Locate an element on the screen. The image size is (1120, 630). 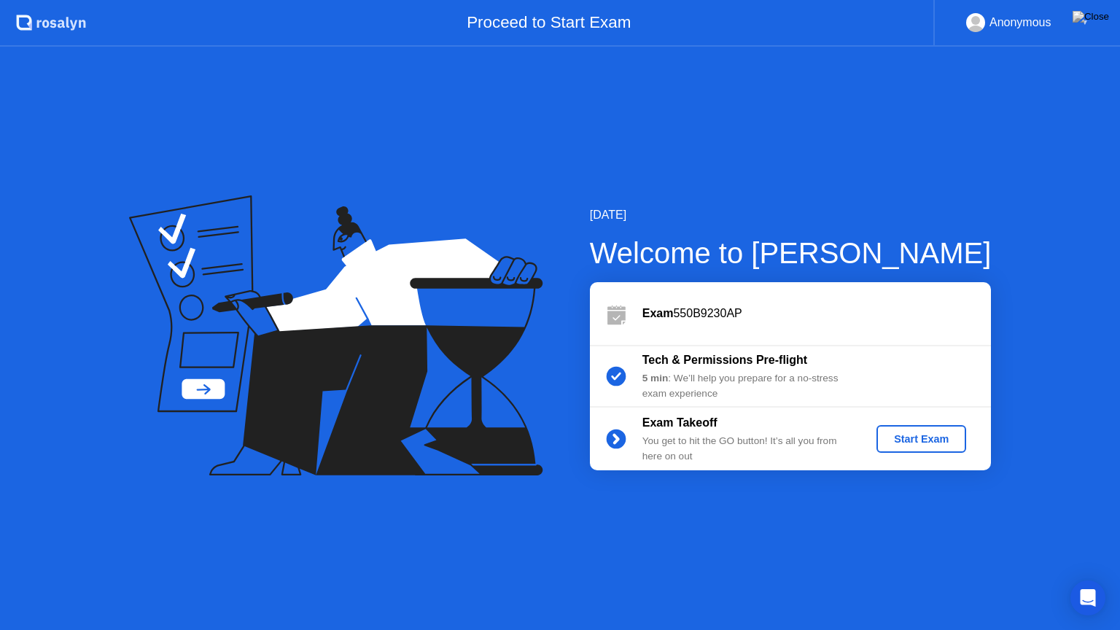
button: Start Exam is located at coordinates (921, 439).